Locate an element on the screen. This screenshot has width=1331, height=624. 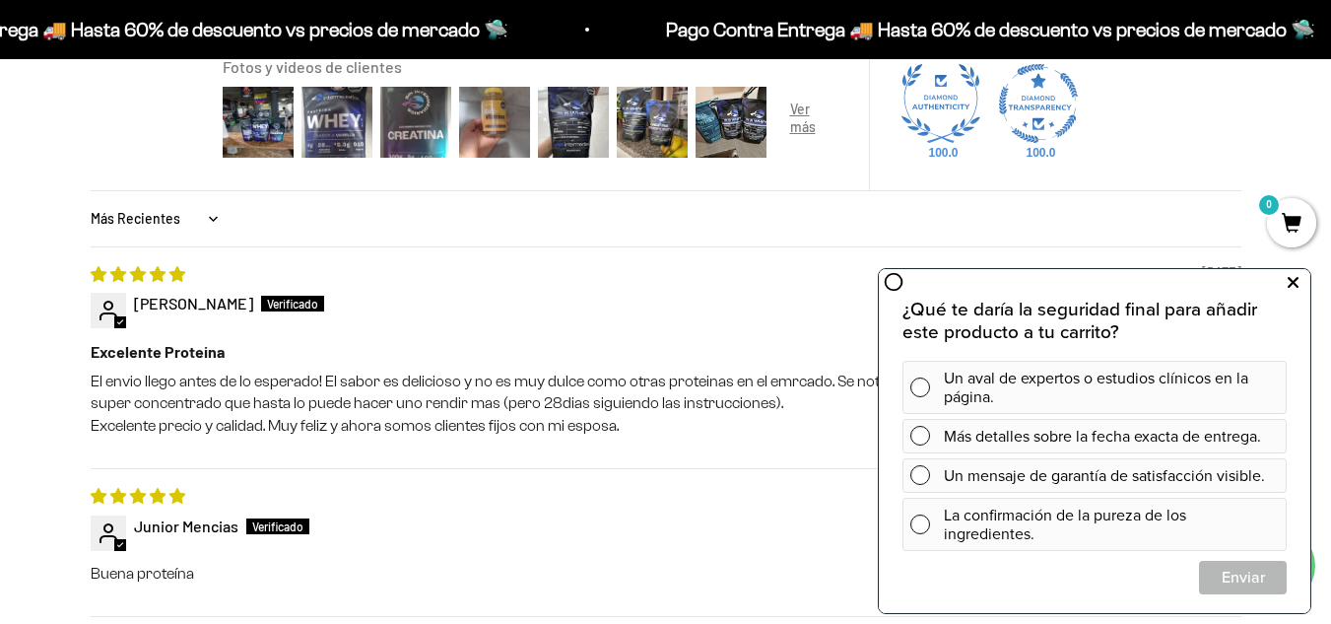
b: Excelente Proteina is located at coordinates (666, 352).